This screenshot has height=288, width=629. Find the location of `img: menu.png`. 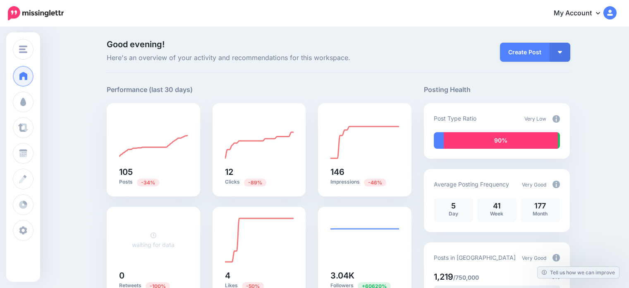

img: menu.png is located at coordinates (23, 49).